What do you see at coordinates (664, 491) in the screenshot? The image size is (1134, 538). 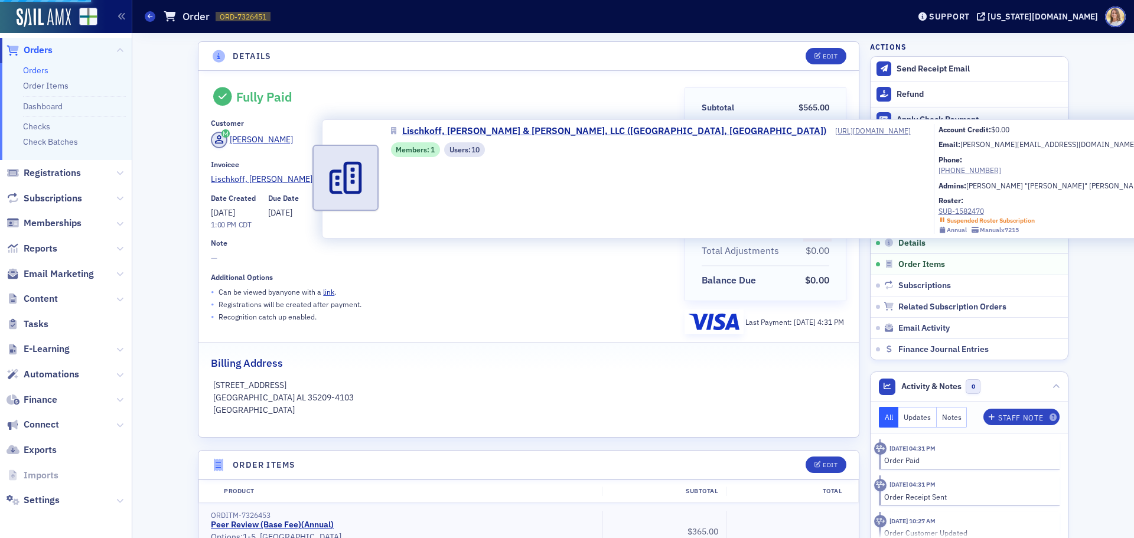 I see `div: Subtotal` at bounding box center [664, 491].